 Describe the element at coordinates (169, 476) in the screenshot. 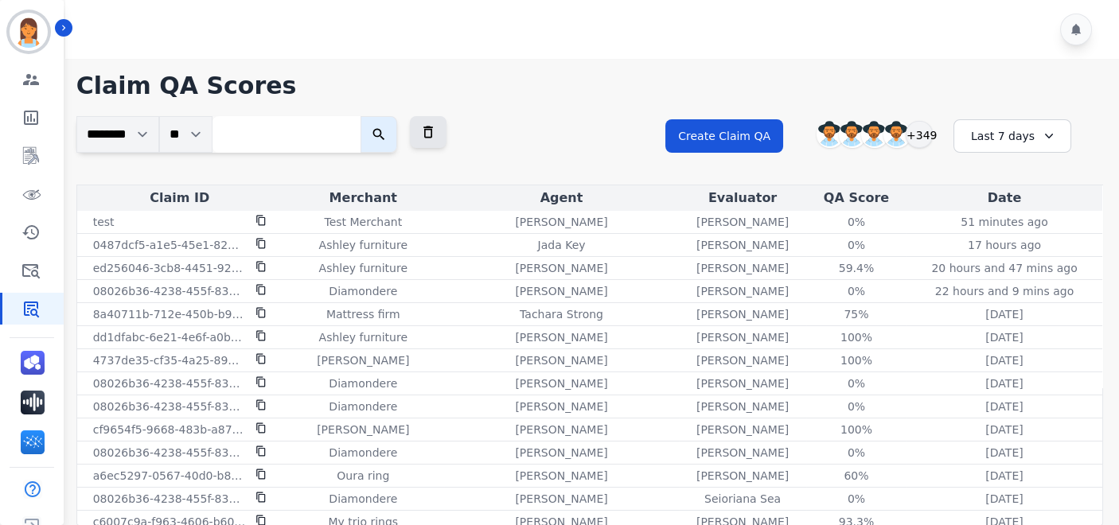

I see `p: a6ec5297-0567-40d0-b81f-8e59e01dd74e` at that location.